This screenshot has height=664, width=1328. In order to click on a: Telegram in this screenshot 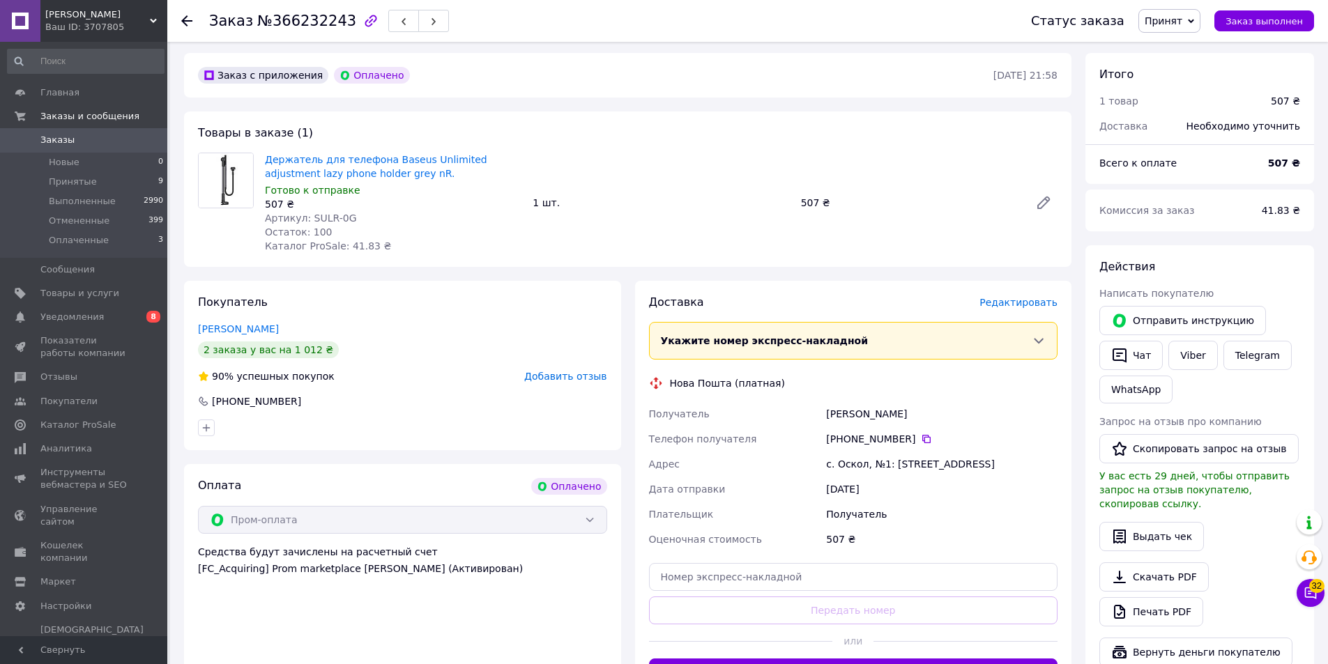, I will do `click(1258, 356)`.